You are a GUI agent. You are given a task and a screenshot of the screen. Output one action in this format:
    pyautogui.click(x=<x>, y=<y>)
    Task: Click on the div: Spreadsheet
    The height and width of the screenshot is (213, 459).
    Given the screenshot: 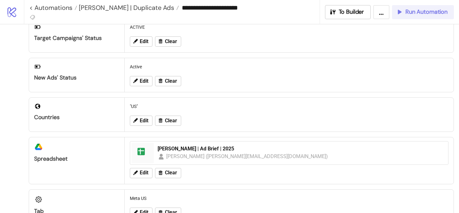 What is the action you would take?
    pyautogui.click(x=77, y=159)
    